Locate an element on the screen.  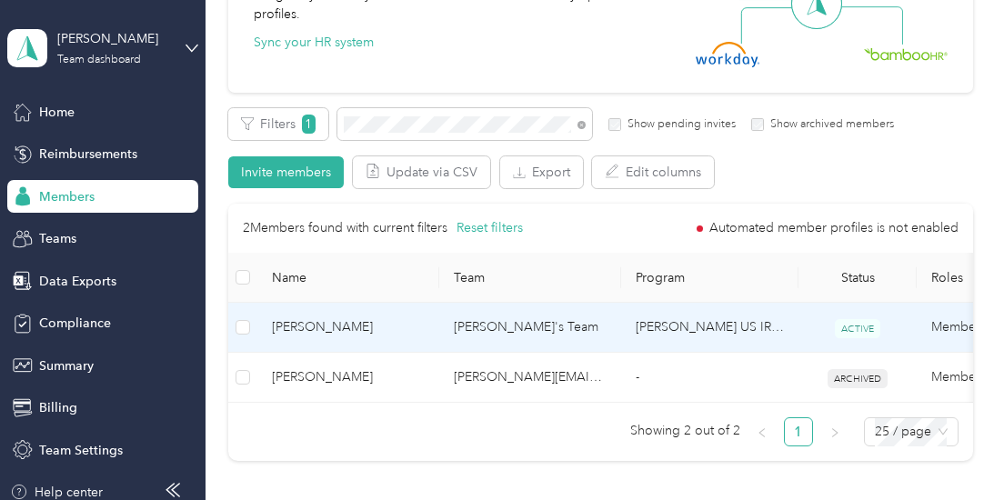
span: right is located at coordinates (835, 433).